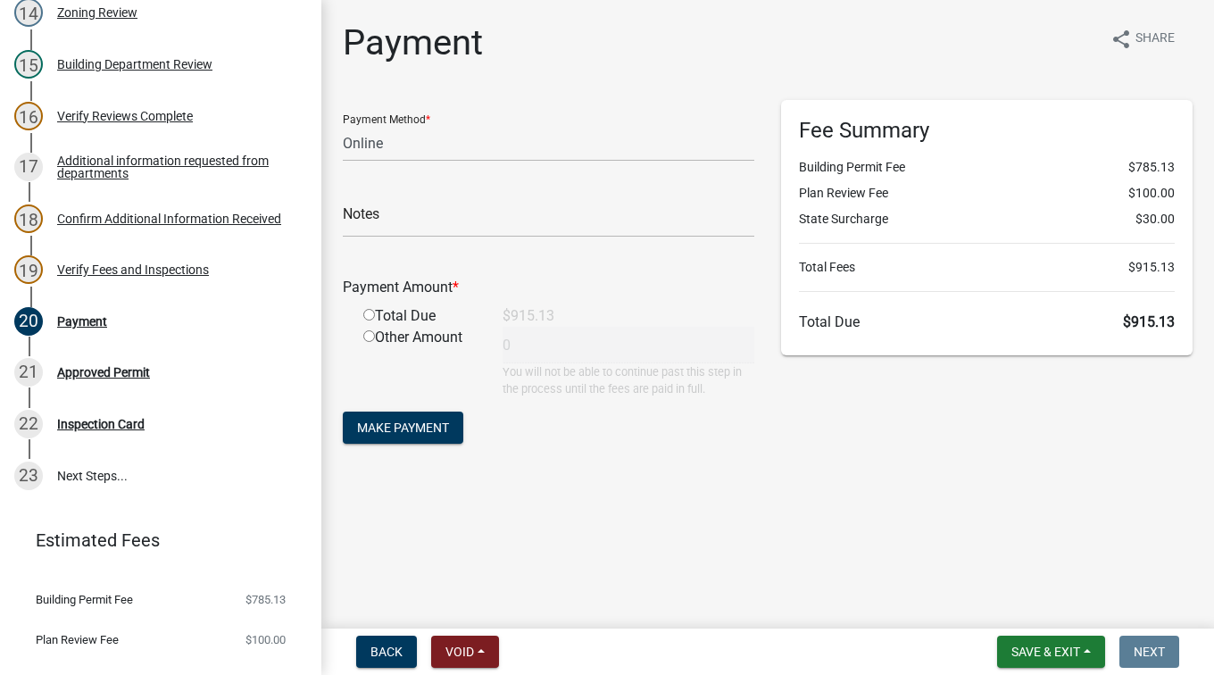 Image resolution: width=1214 pixels, height=675 pixels. I want to click on div: 20, so click(29, 321).